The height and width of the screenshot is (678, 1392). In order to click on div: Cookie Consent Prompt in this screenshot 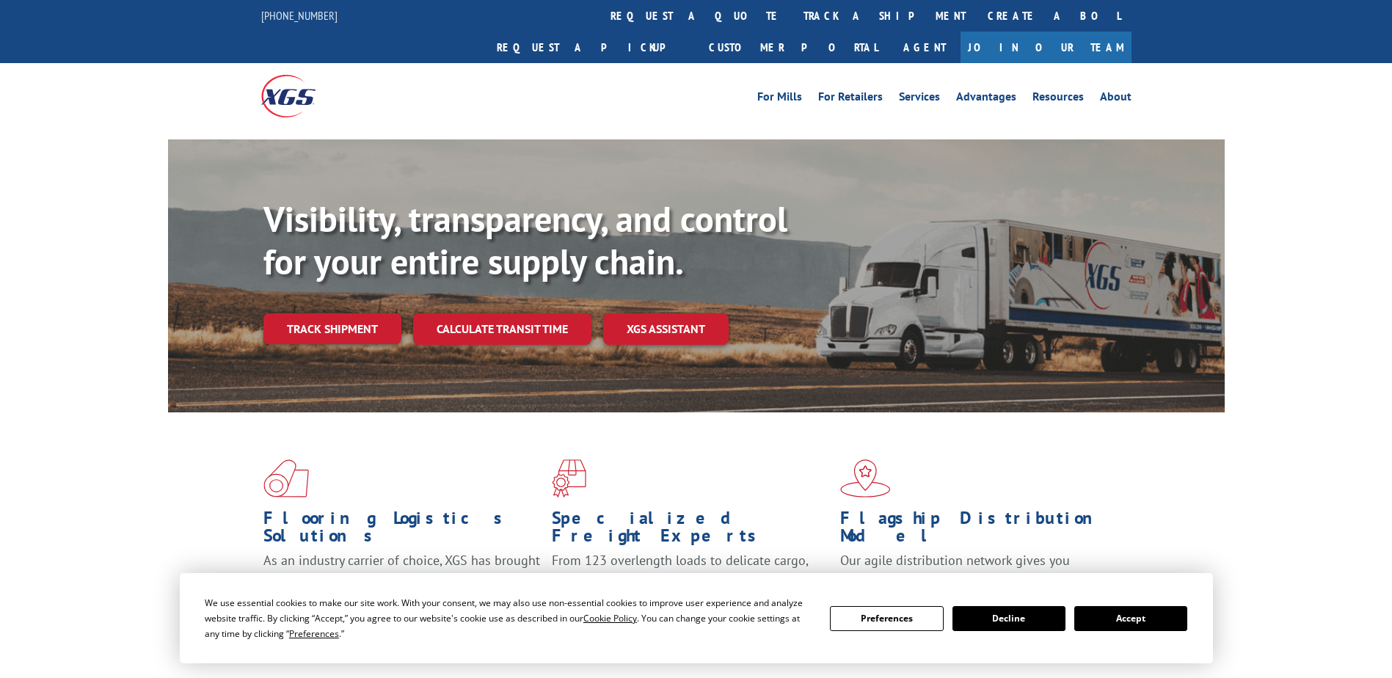, I will do `click(696, 618)`.